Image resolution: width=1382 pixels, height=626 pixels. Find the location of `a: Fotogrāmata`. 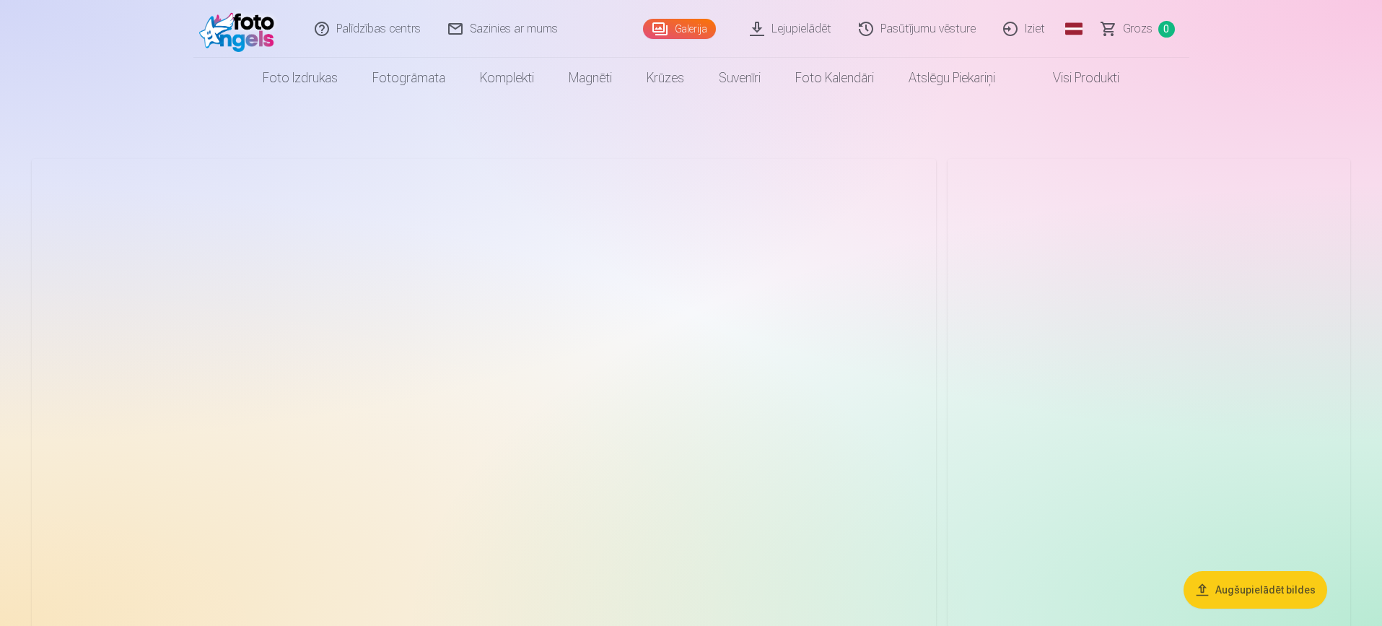

a: Fotogrāmata is located at coordinates (408, 78).